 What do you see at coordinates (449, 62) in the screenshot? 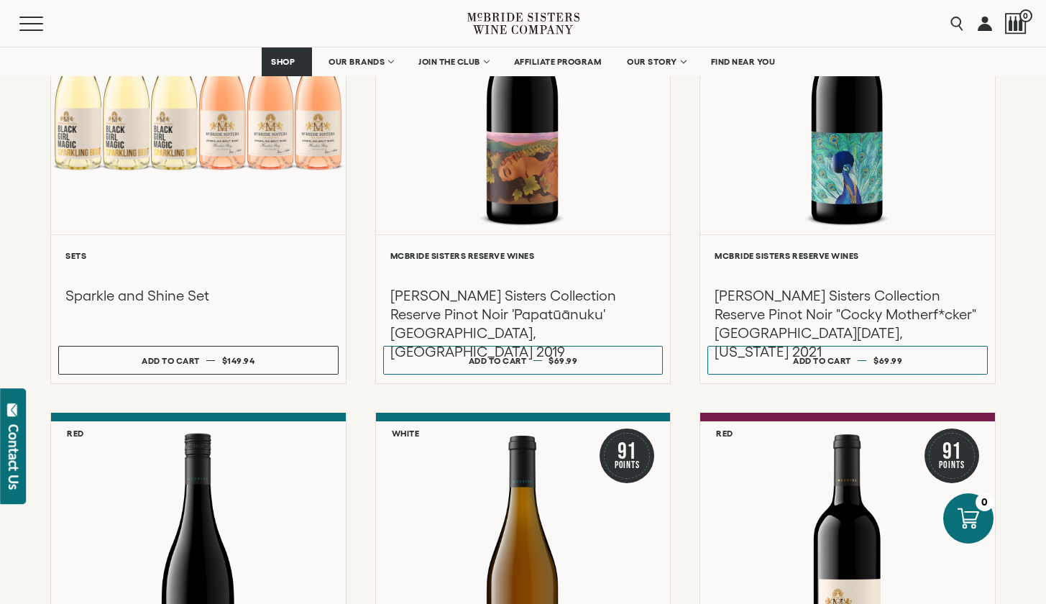
I see `span: JOIN THE CLUB` at bounding box center [449, 62].